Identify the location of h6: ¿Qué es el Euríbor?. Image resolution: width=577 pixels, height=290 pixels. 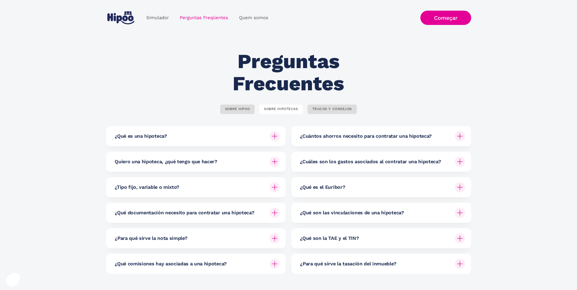
(322, 187).